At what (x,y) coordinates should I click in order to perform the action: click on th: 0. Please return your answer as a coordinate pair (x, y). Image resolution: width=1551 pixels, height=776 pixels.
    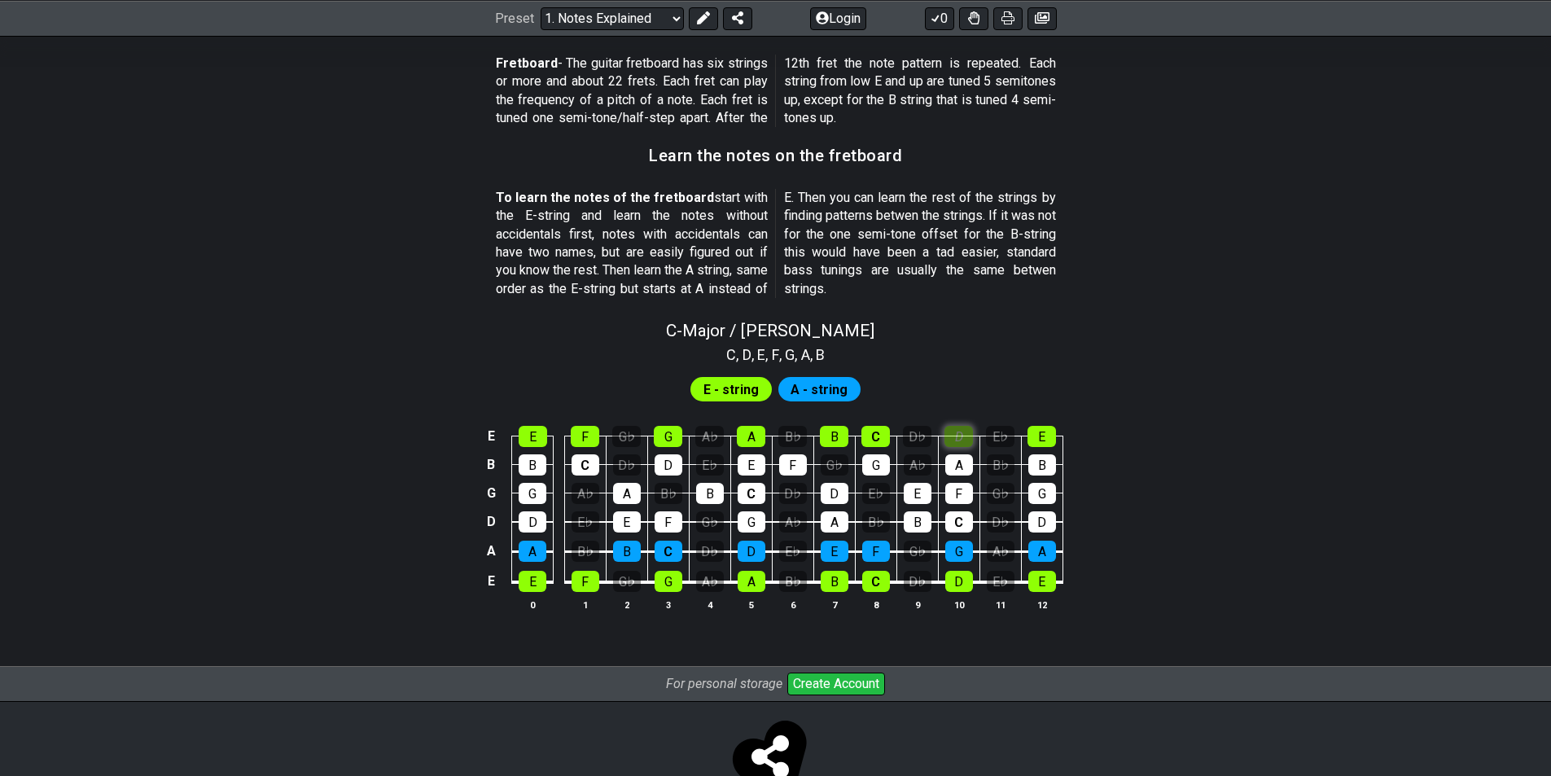
    Looking at the image, I should click on (532, 604).